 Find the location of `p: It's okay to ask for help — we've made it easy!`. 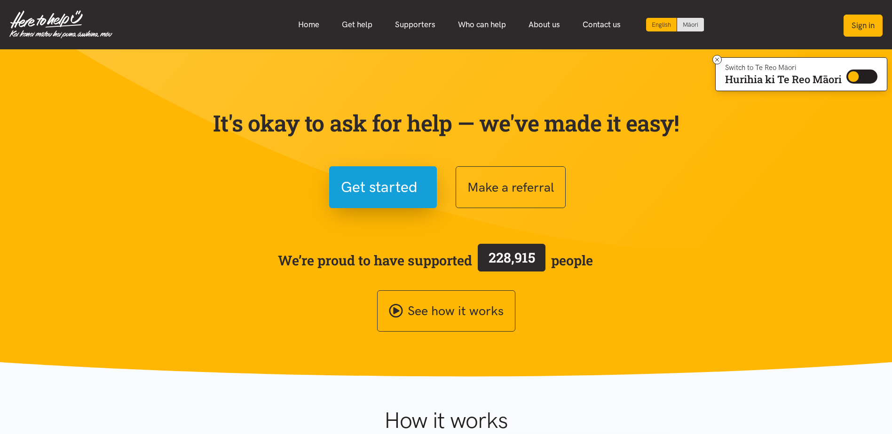

p: It's okay to ask for help — we've made it easy! is located at coordinates (446, 123).